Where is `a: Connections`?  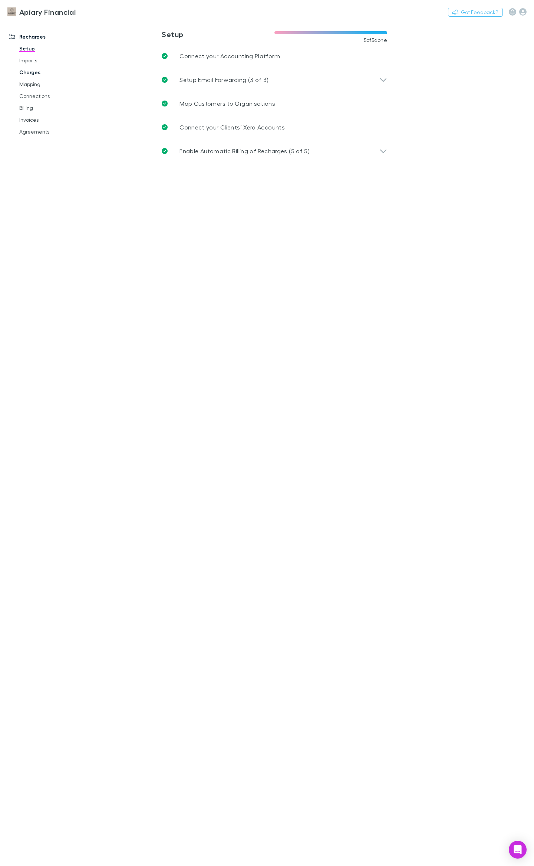
a: Connections is located at coordinates (55, 96).